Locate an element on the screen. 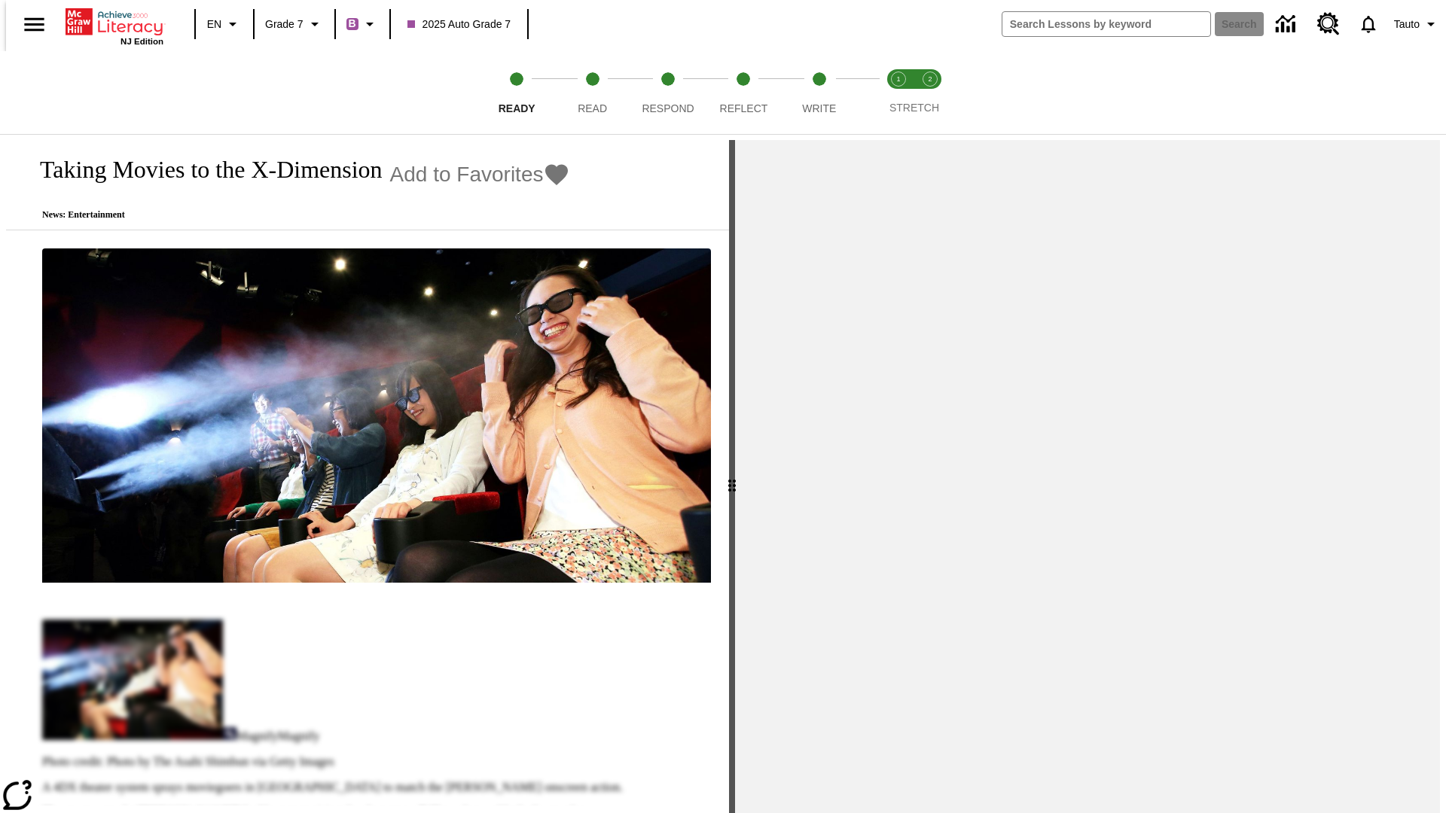 The height and width of the screenshot is (813, 1446). button: Add to Favorites - Taking Movies to the X-Dimension is located at coordinates (480, 174).